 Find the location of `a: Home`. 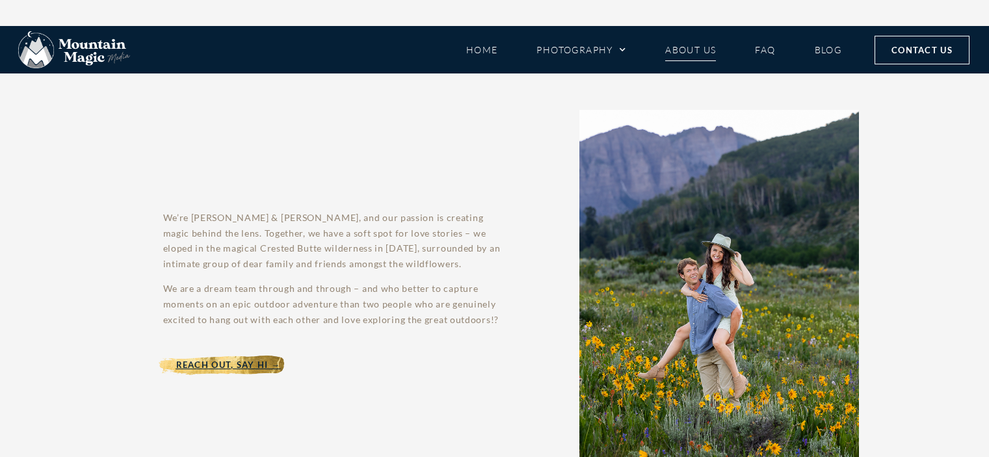

a: Home is located at coordinates (482, 49).